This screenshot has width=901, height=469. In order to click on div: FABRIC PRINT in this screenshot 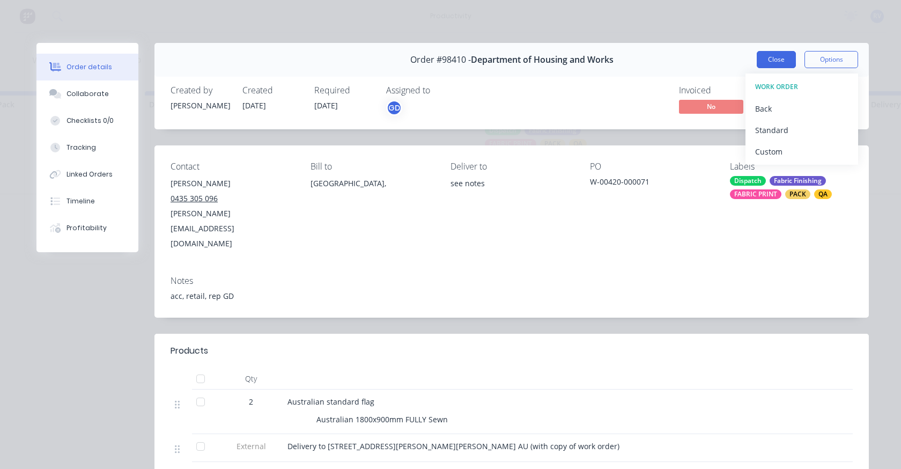, I will do `click(756, 194)`.